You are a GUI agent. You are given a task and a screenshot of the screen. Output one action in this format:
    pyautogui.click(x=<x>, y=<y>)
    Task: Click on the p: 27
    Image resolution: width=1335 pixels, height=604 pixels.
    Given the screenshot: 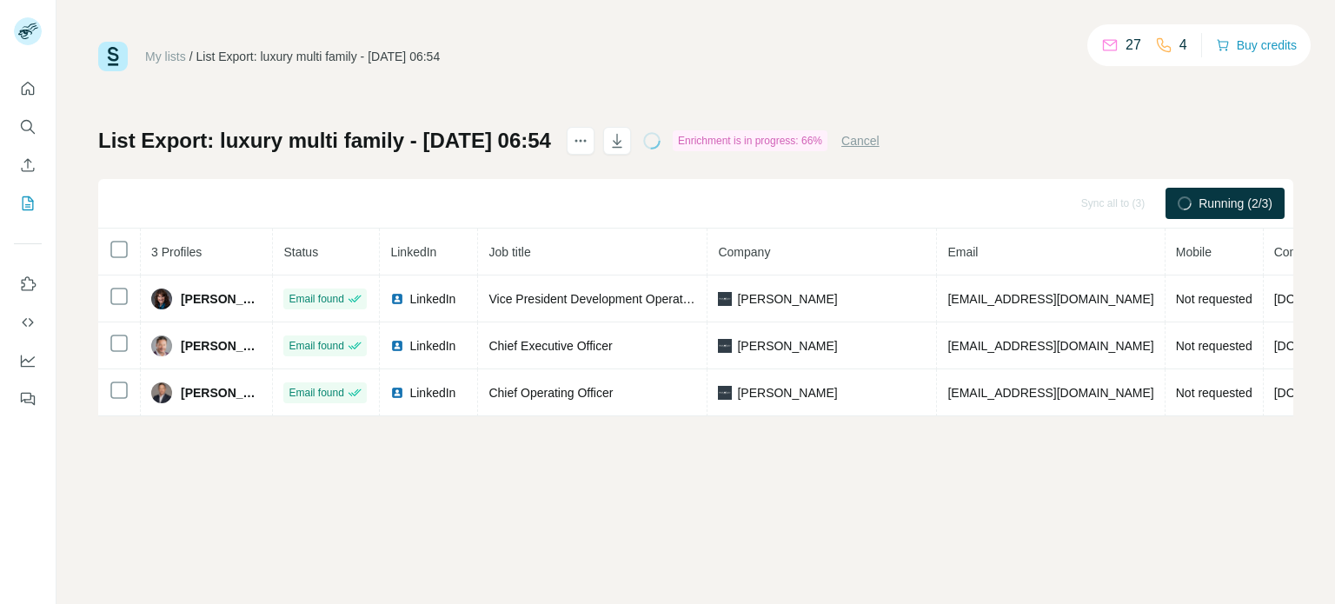 What is the action you would take?
    pyautogui.click(x=1133, y=45)
    